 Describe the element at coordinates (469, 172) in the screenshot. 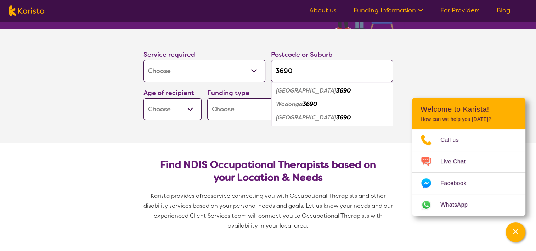

I see `ul: Choose channel` at that location.